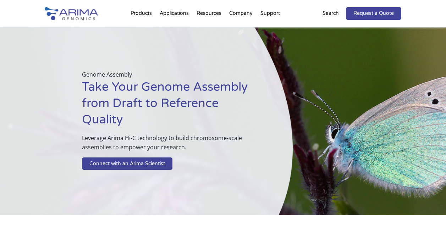 This screenshot has width=446, height=239. I want to click on p: Search, so click(331, 13).